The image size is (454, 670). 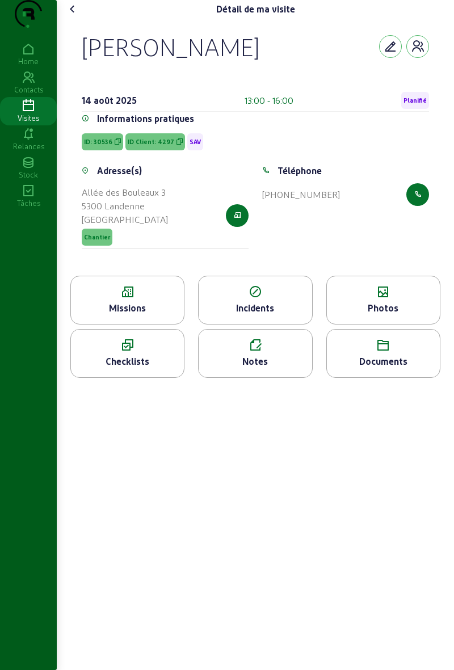 What do you see at coordinates (415, 100) in the screenshot?
I see `span: Planifié` at bounding box center [415, 100].